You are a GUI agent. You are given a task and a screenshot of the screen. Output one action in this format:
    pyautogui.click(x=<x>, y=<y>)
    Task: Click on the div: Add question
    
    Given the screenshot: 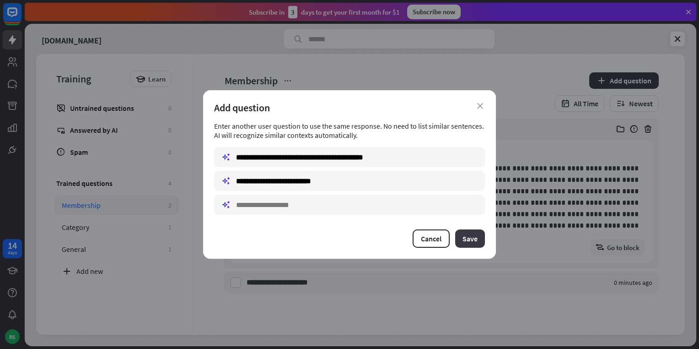 What is the action you would take?
    pyautogui.click(x=350, y=108)
    